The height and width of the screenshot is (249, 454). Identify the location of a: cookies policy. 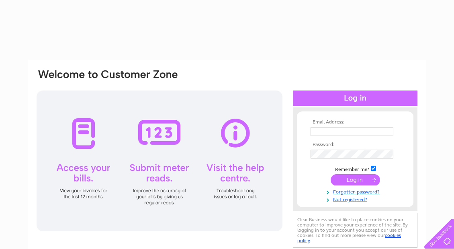
(349, 237).